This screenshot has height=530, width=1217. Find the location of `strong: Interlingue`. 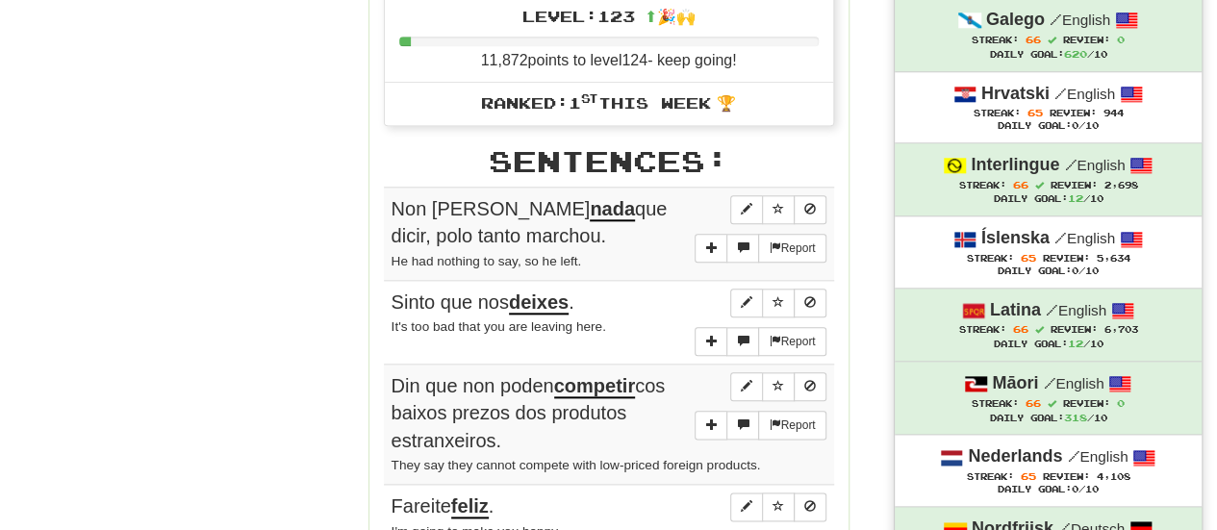

strong: Interlingue is located at coordinates (1015, 164).